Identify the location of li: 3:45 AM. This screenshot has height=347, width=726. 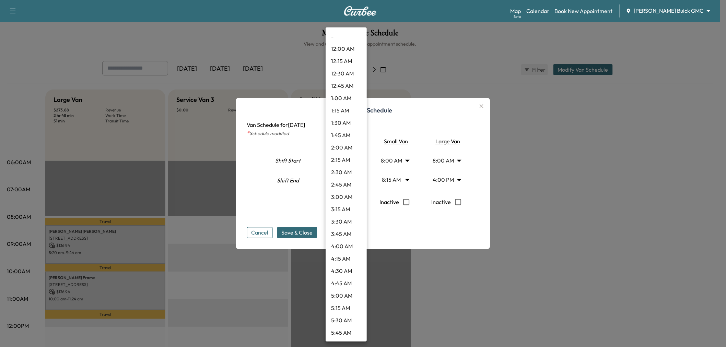
(346, 234).